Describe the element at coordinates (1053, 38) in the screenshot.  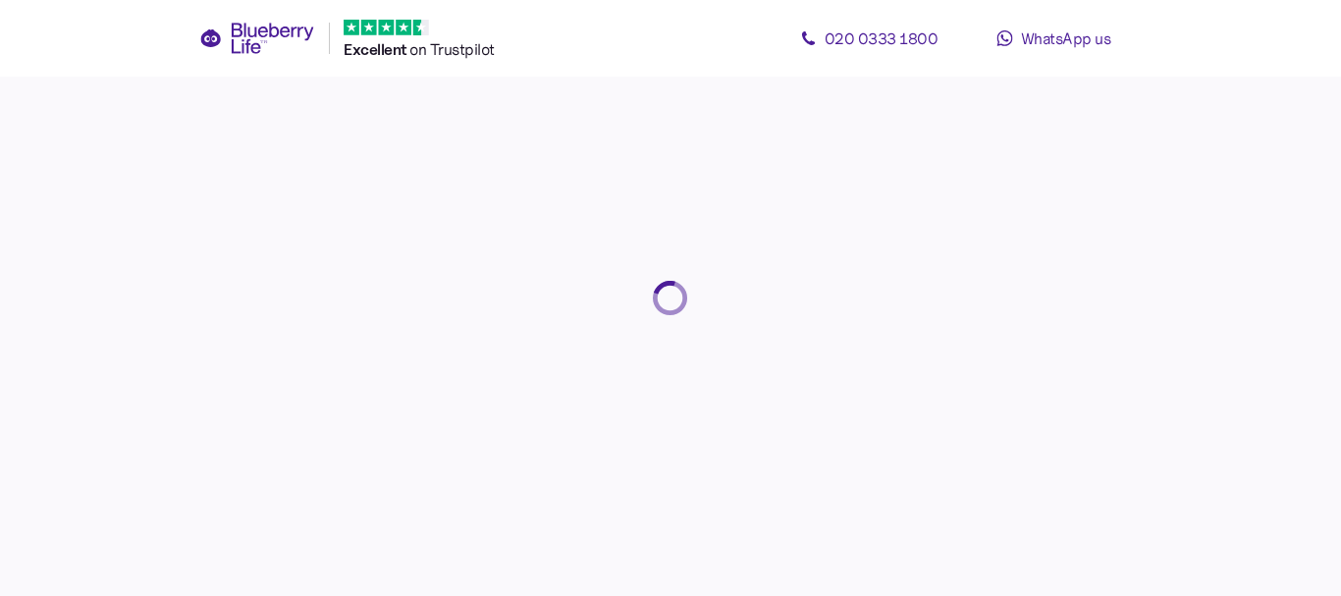
I see `a: WhatsApp us` at that location.